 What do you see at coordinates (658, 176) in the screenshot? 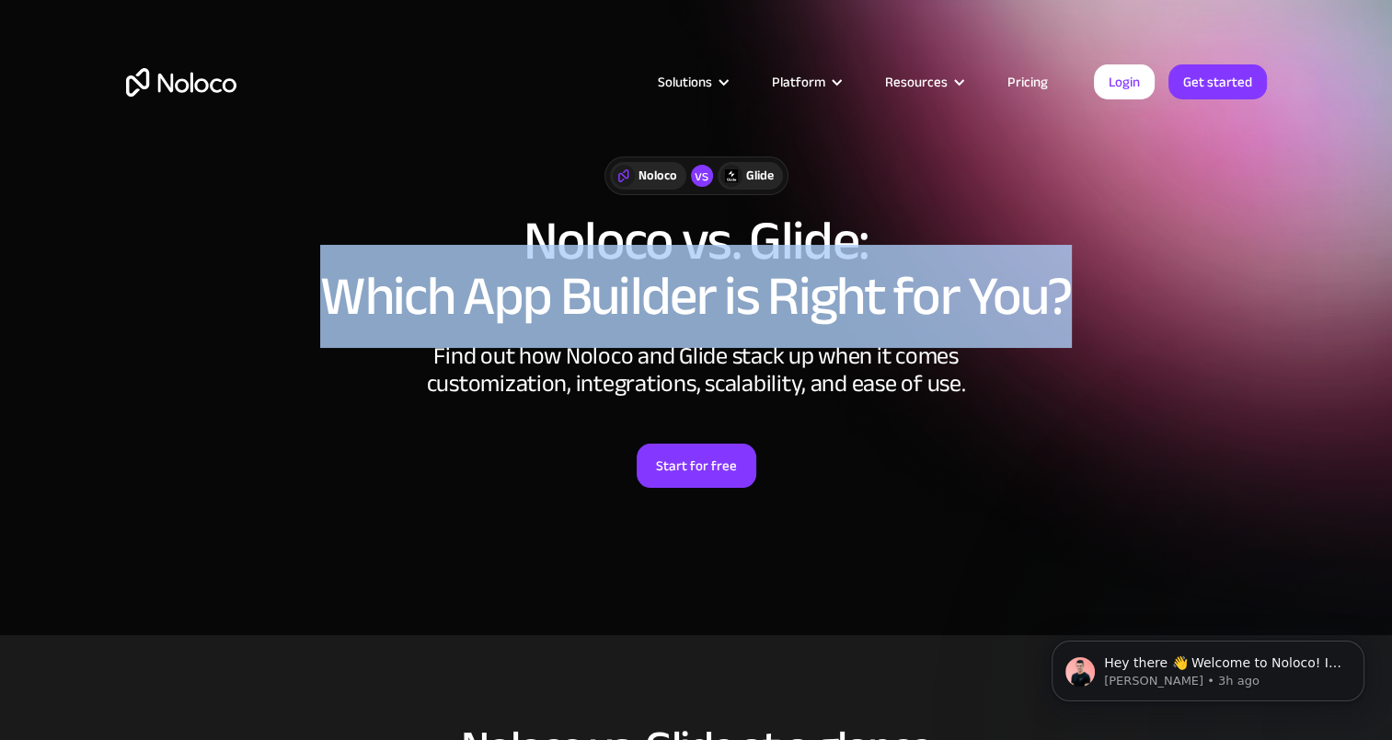
I see `div: Noloco` at bounding box center [658, 176].